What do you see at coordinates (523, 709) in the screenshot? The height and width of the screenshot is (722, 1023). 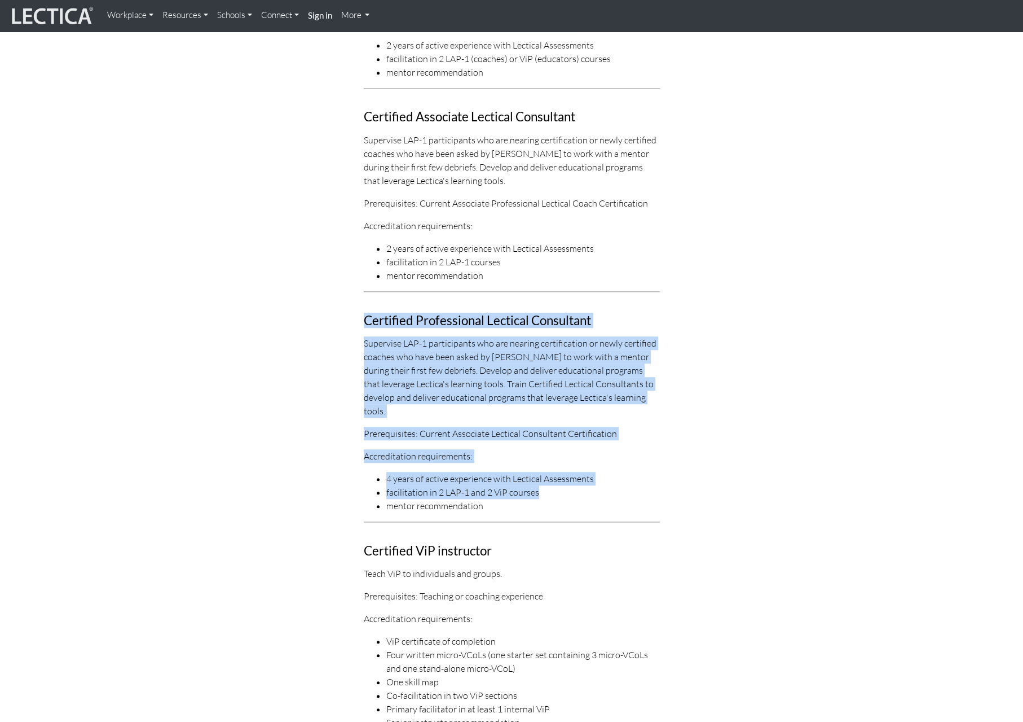 I see `li: Primary facilitator in at least 1 internal ViP` at bounding box center [523, 709].